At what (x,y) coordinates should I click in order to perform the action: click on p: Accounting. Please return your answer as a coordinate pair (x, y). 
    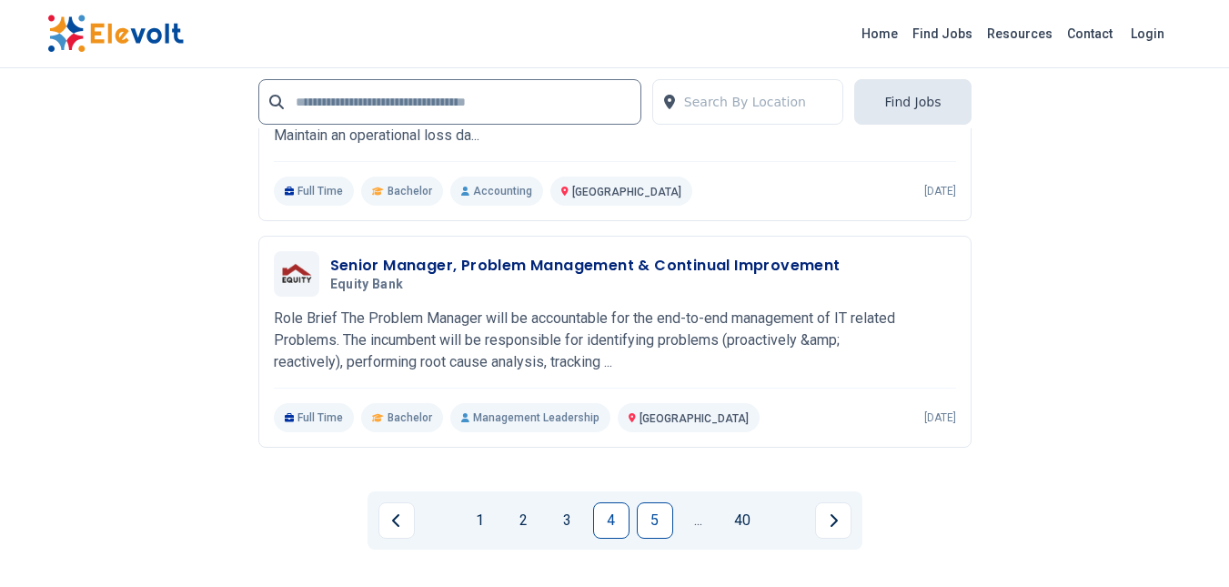
    Looking at the image, I should click on (497, 191).